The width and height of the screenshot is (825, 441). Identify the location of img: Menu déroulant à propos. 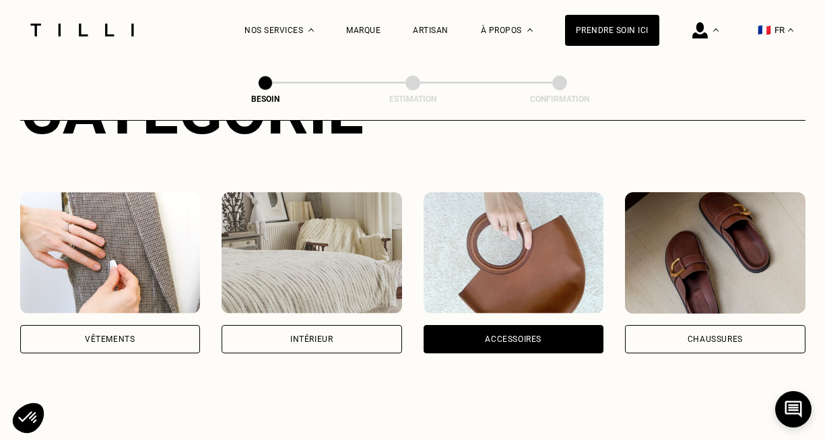
(530, 30).